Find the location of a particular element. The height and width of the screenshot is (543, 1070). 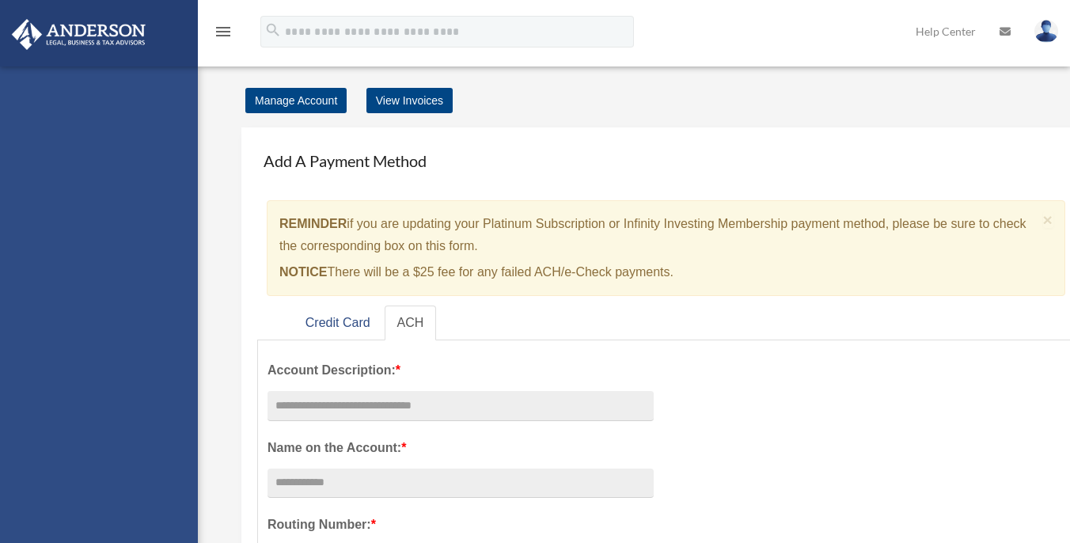

img: User Pic is located at coordinates (1047, 31).